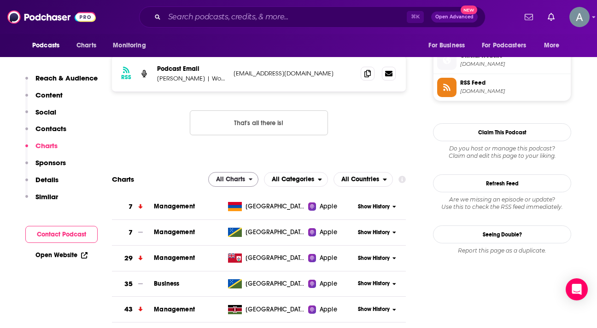 Image resolution: width=597 pixels, height=328 pixels. I want to click on span: All Countries, so click(360, 180).